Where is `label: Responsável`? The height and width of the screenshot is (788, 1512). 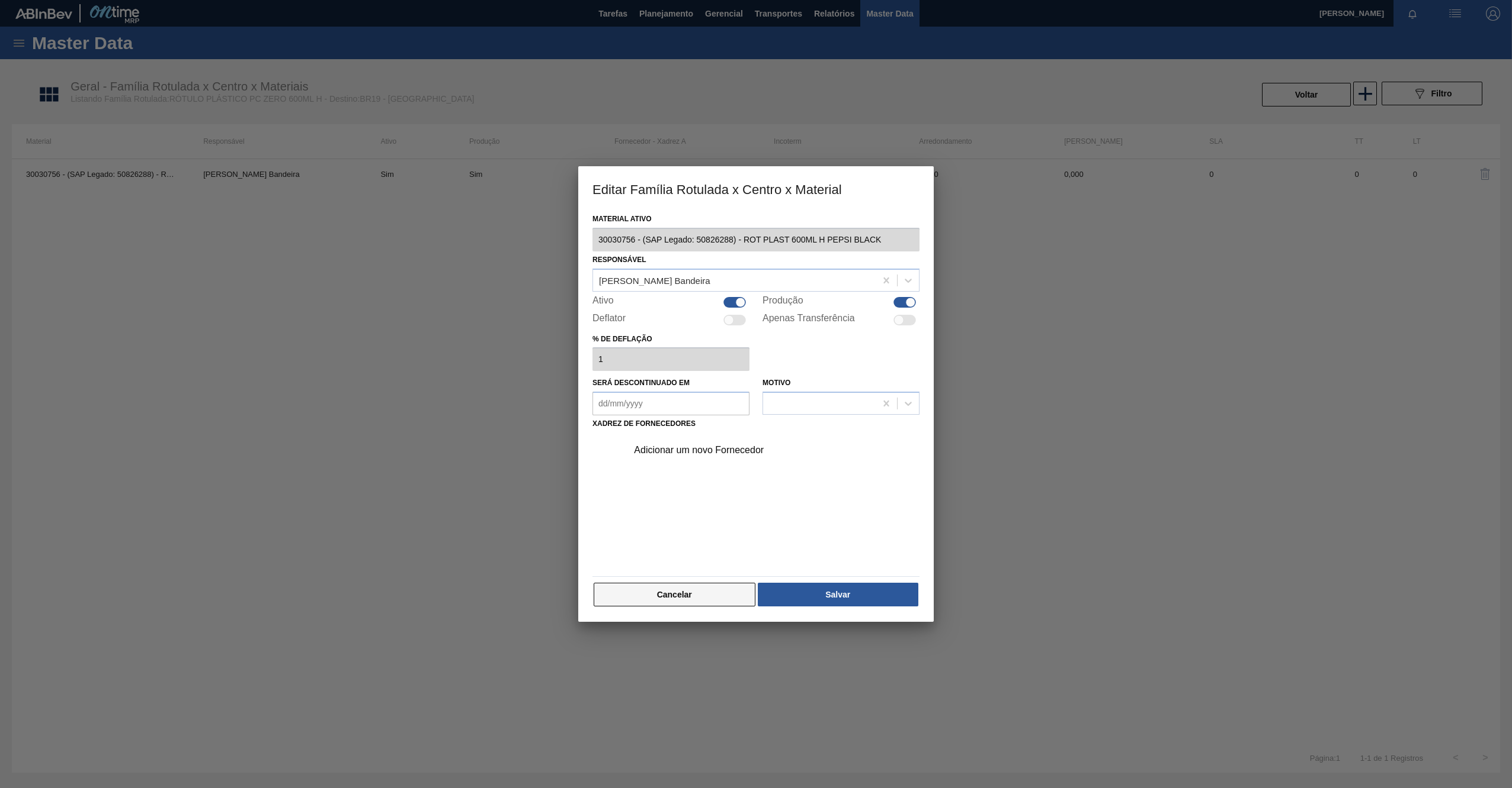 label: Responsável is located at coordinates (619, 260).